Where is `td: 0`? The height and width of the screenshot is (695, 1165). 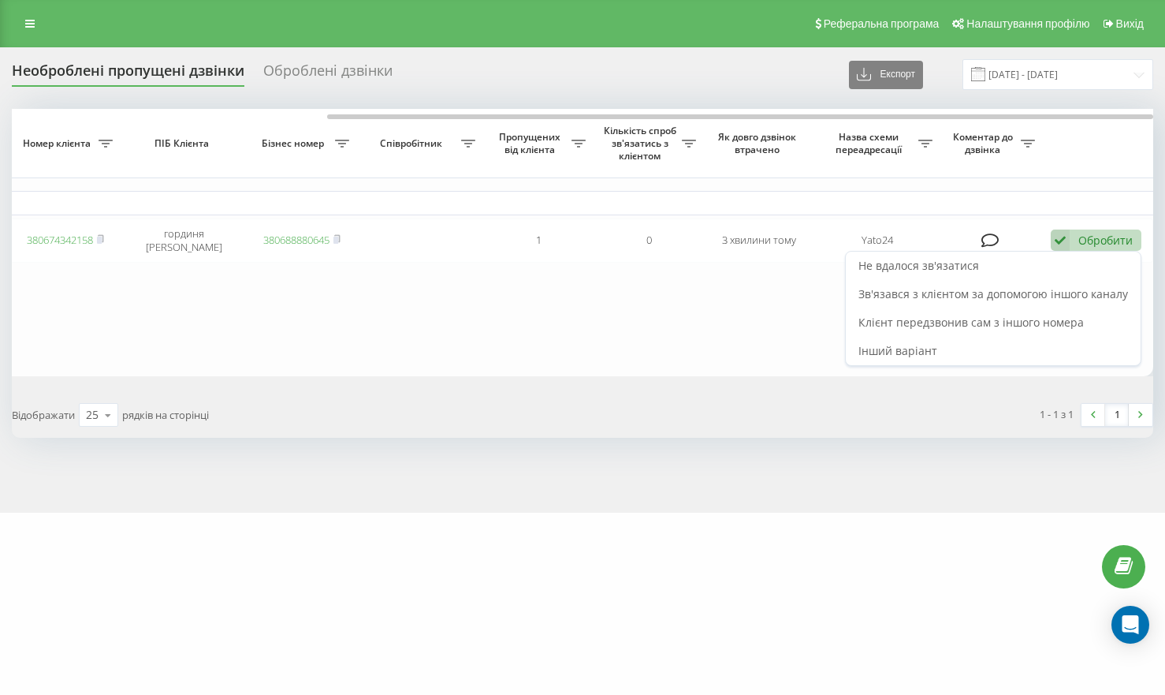 td: 0 is located at coordinates (649, 241).